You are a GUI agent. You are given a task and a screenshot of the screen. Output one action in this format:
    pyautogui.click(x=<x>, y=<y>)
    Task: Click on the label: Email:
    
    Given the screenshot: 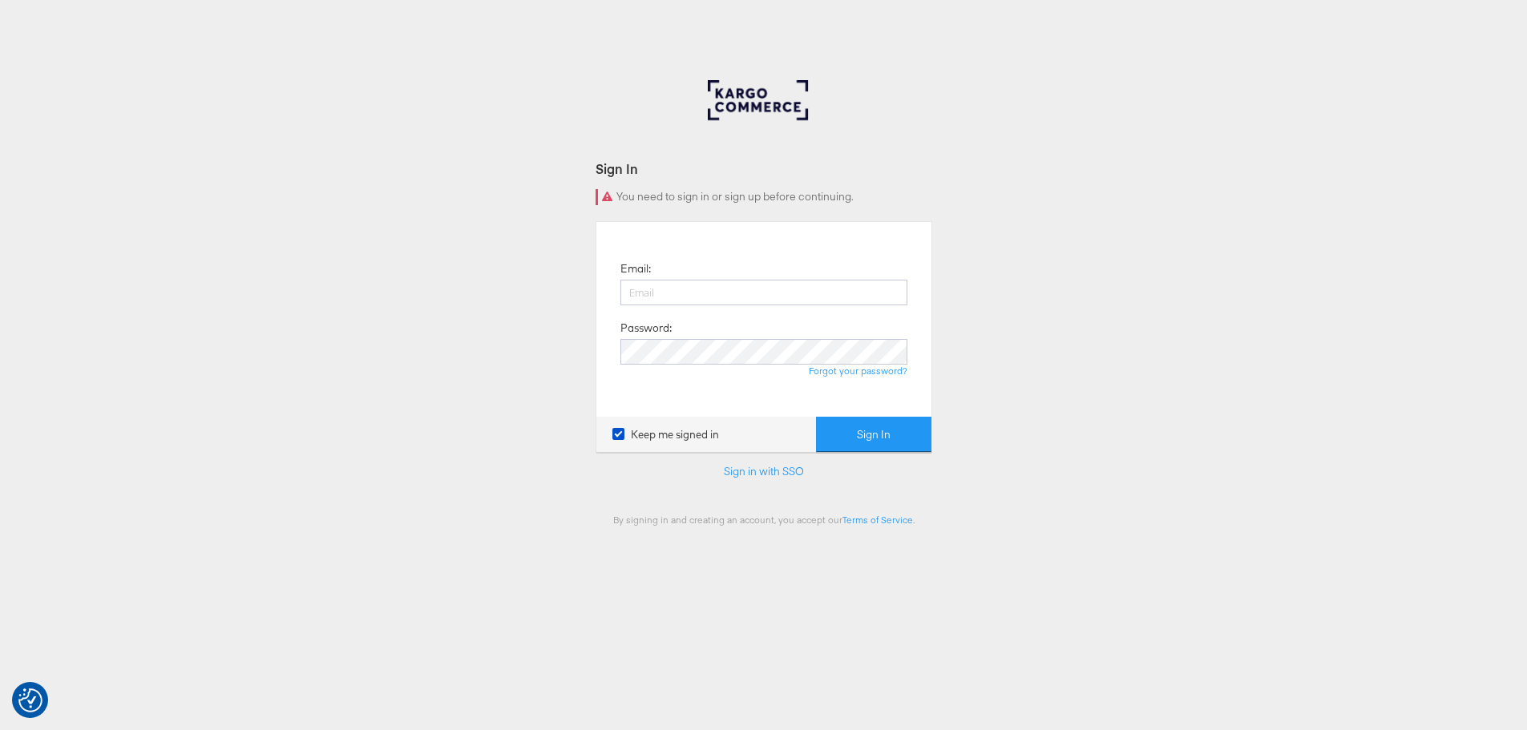 What is the action you would take?
    pyautogui.click(x=636, y=269)
    